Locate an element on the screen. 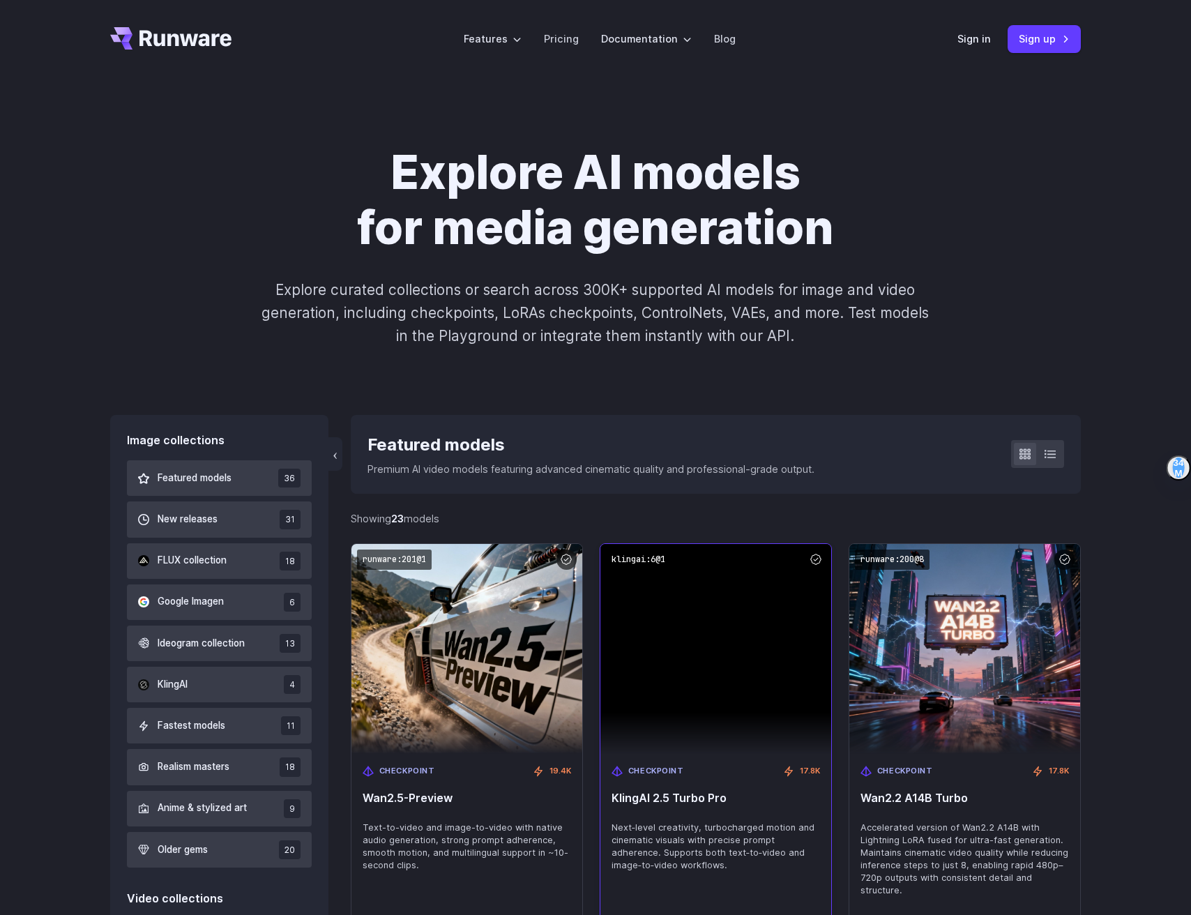 This screenshot has height=915, width=1191. span: 6 is located at coordinates (292, 602).